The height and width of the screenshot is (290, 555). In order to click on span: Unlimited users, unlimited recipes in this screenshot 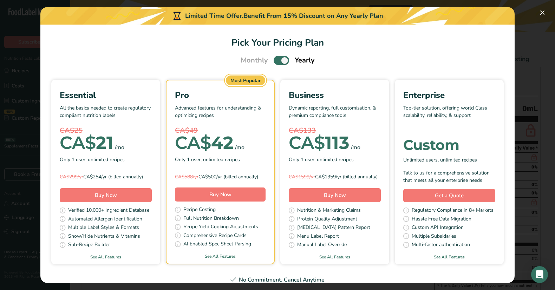, I will do `click(440, 160)`.